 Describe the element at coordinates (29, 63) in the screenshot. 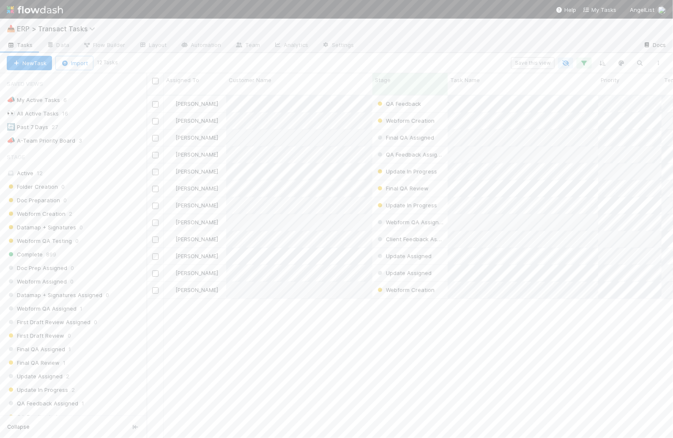

I see `button: NewTask` at that location.